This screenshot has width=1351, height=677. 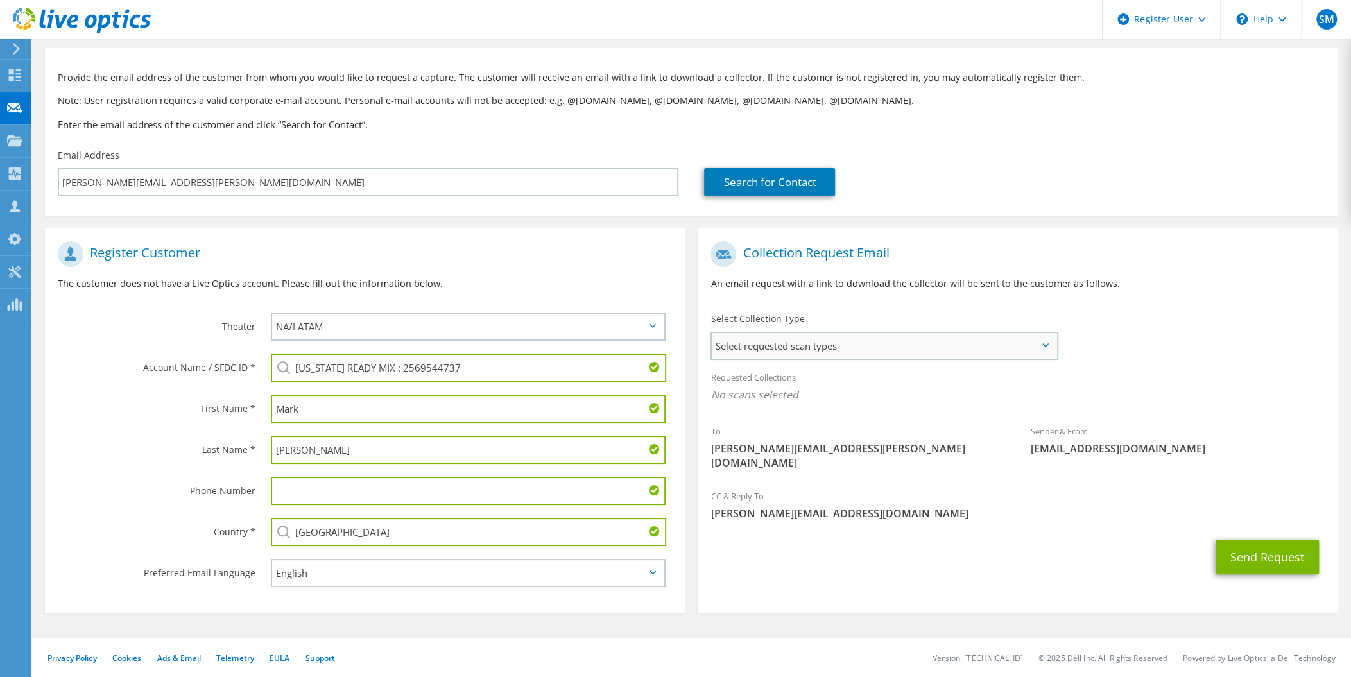 I want to click on svg: \n, so click(x=1242, y=19).